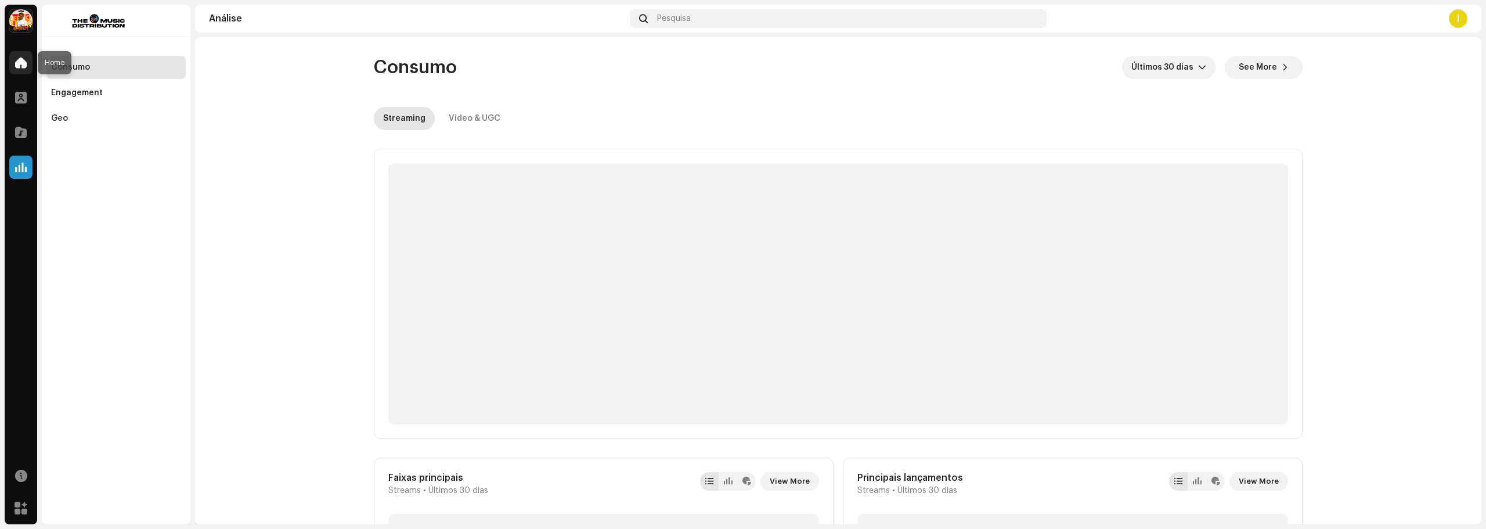  I want to click on span: Pesquisa, so click(674, 19).